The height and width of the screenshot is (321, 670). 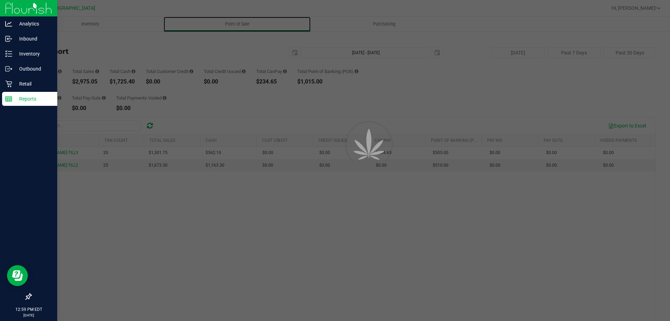 What do you see at coordinates (33, 84) in the screenshot?
I see `p: Retail` at bounding box center [33, 84].